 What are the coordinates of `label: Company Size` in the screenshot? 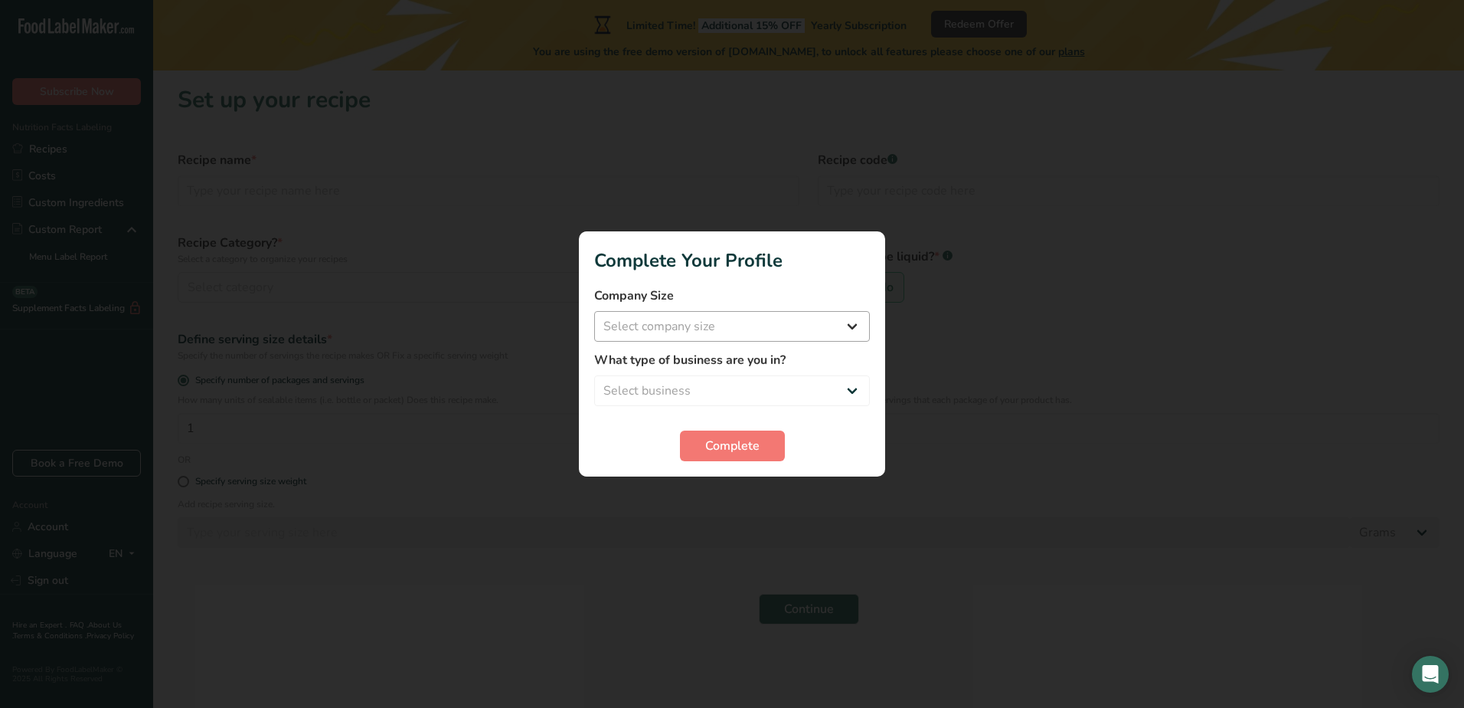 It's located at (732, 296).